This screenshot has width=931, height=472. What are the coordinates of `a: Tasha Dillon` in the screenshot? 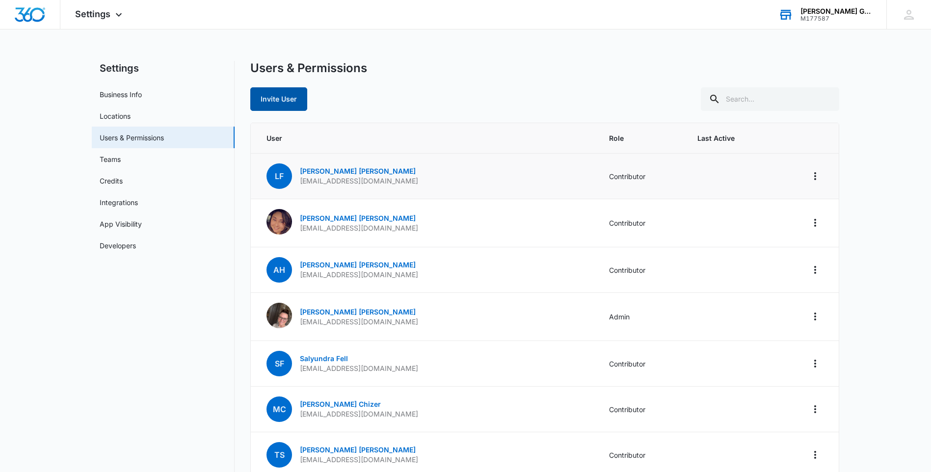 It's located at (279, 232).